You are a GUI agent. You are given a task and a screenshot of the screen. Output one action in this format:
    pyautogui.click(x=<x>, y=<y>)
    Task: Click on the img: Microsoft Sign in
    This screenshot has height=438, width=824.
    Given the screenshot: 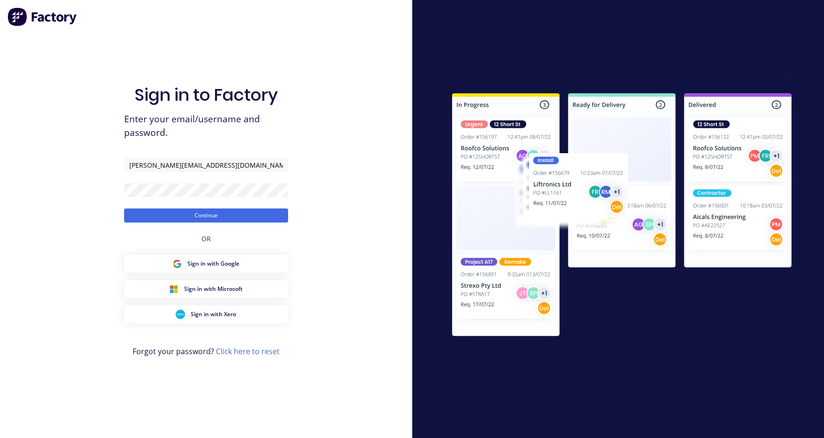 What is the action you would take?
    pyautogui.click(x=174, y=289)
    